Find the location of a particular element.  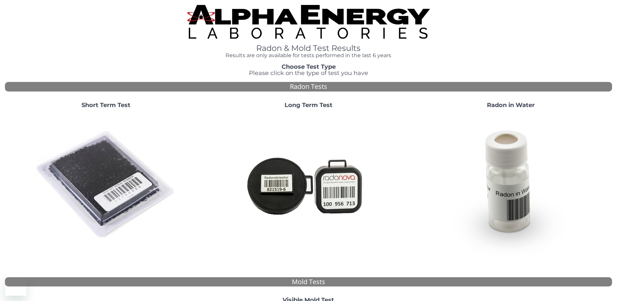

div: Radon Tests is located at coordinates (309, 87).